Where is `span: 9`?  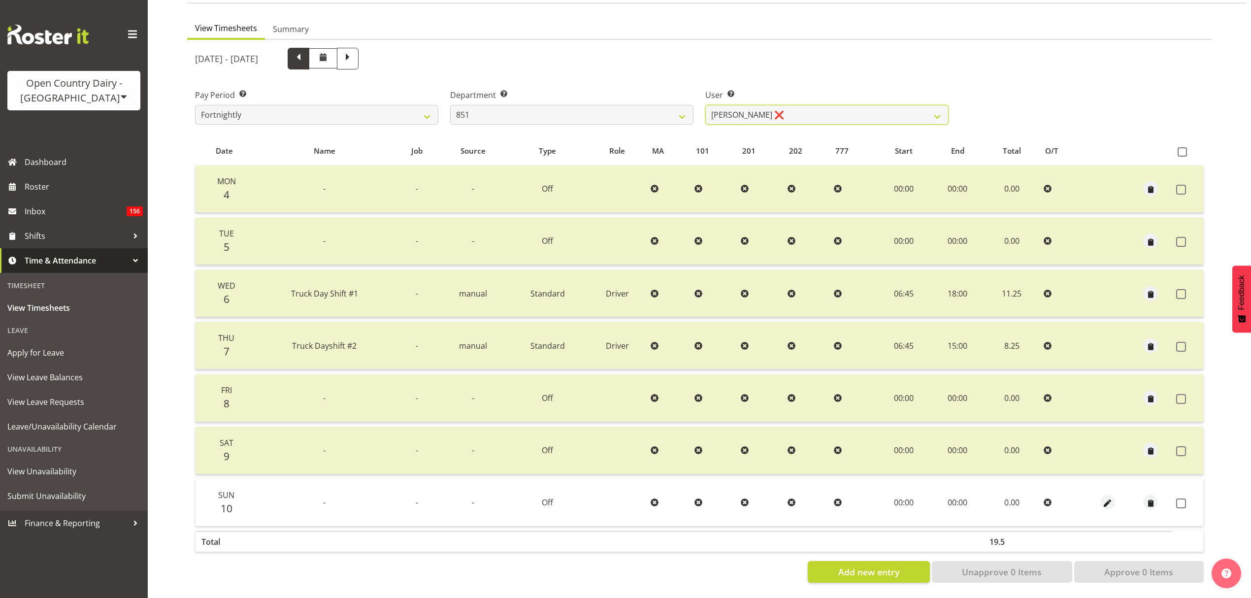 span: 9 is located at coordinates (227, 456).